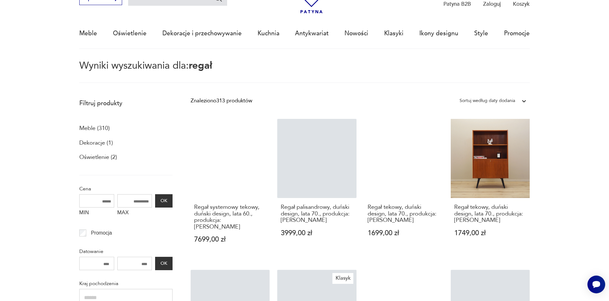 The image size is (609, 301). Describe the element at coordinates (98, 157) in the screenshot. I see `a: Oświetlenie (2)` at that location.